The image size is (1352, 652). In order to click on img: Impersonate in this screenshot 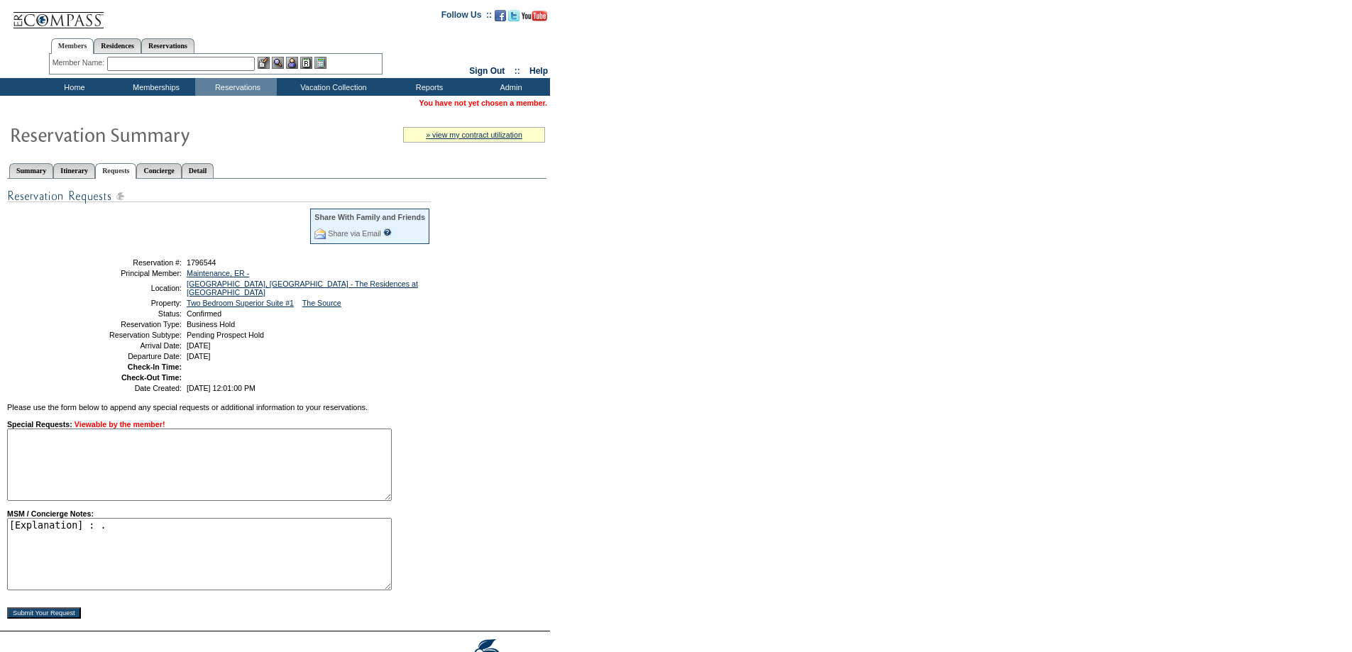, I will do `click(292, 62)`.